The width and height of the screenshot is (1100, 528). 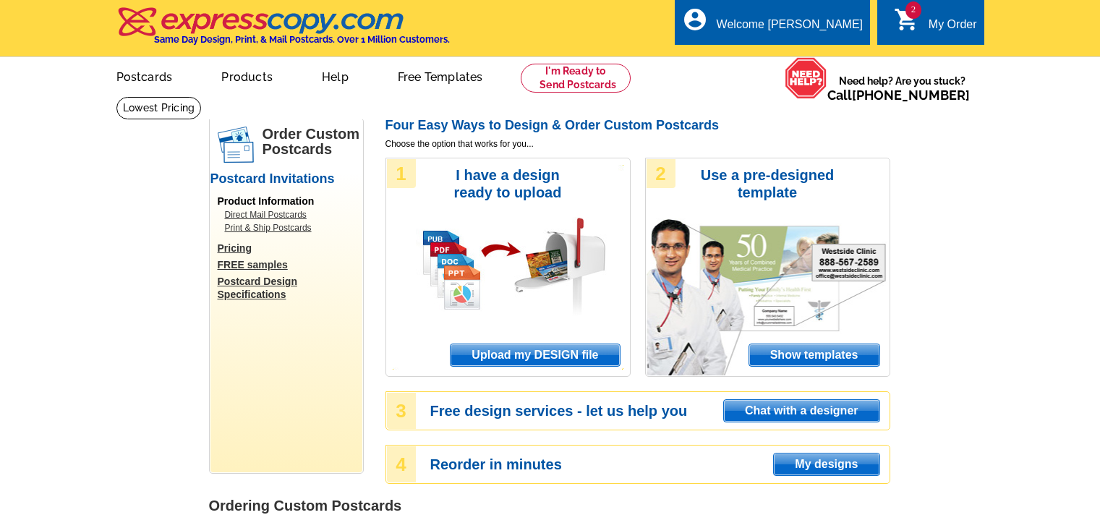 What do you see at coordinates (826, 464) in the screenshot?
I see `a: My designs` at bounding box center [826, 464].